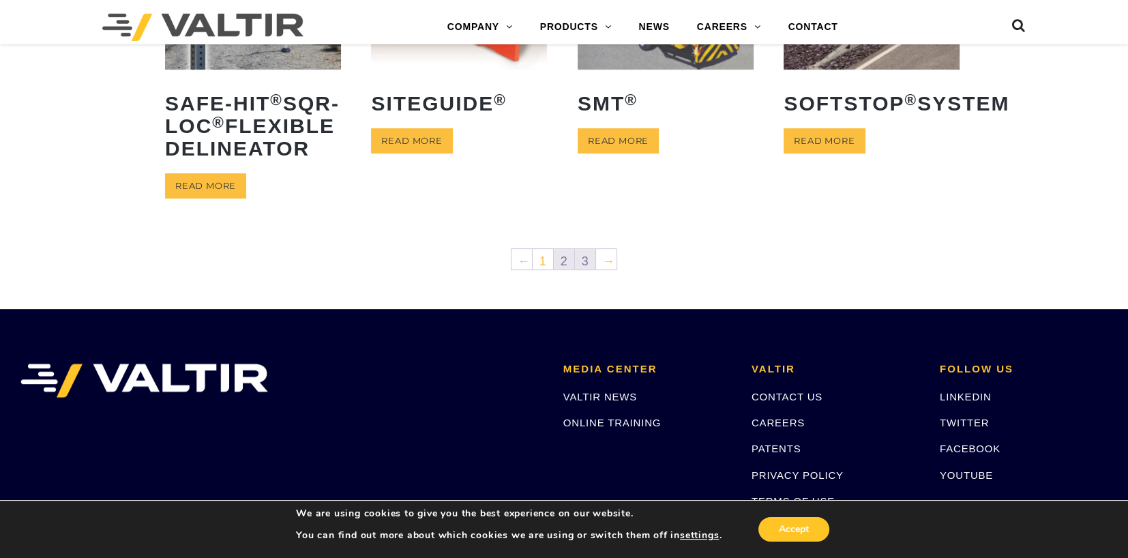 This screenshot has height=558, width=1128. Describe the element at coordinates (965, 422) in the screenshot. I see `a: TWITTER` at that location.